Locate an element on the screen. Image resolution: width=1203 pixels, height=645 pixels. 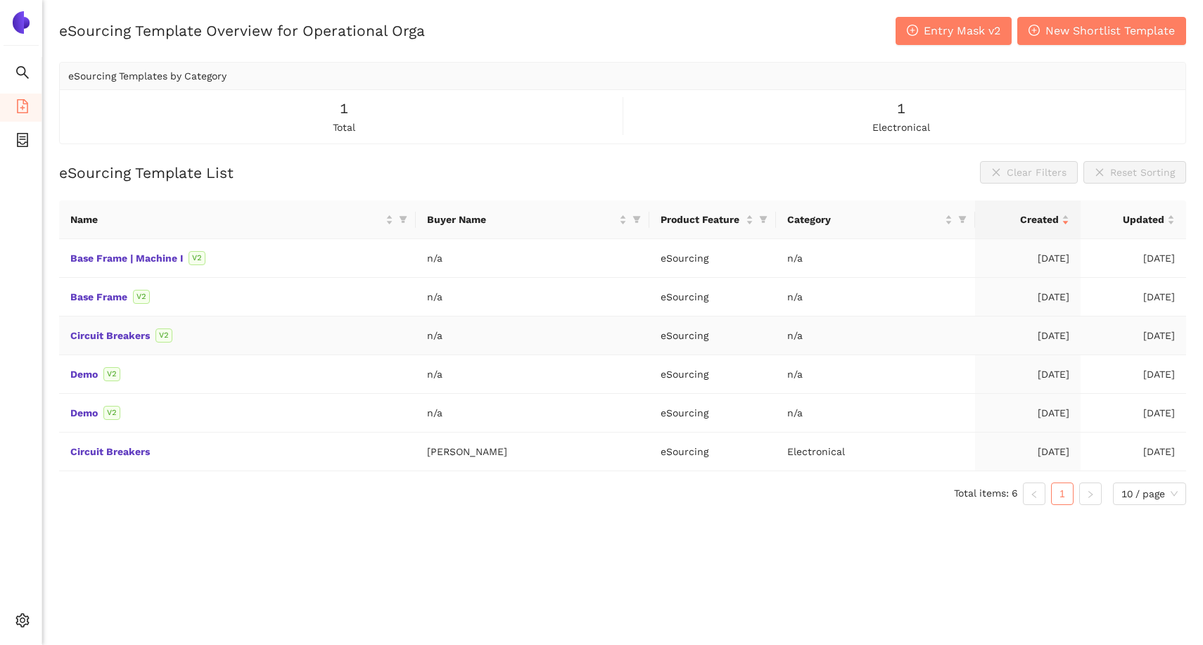
span: left is located at coordinates (1034, 495).